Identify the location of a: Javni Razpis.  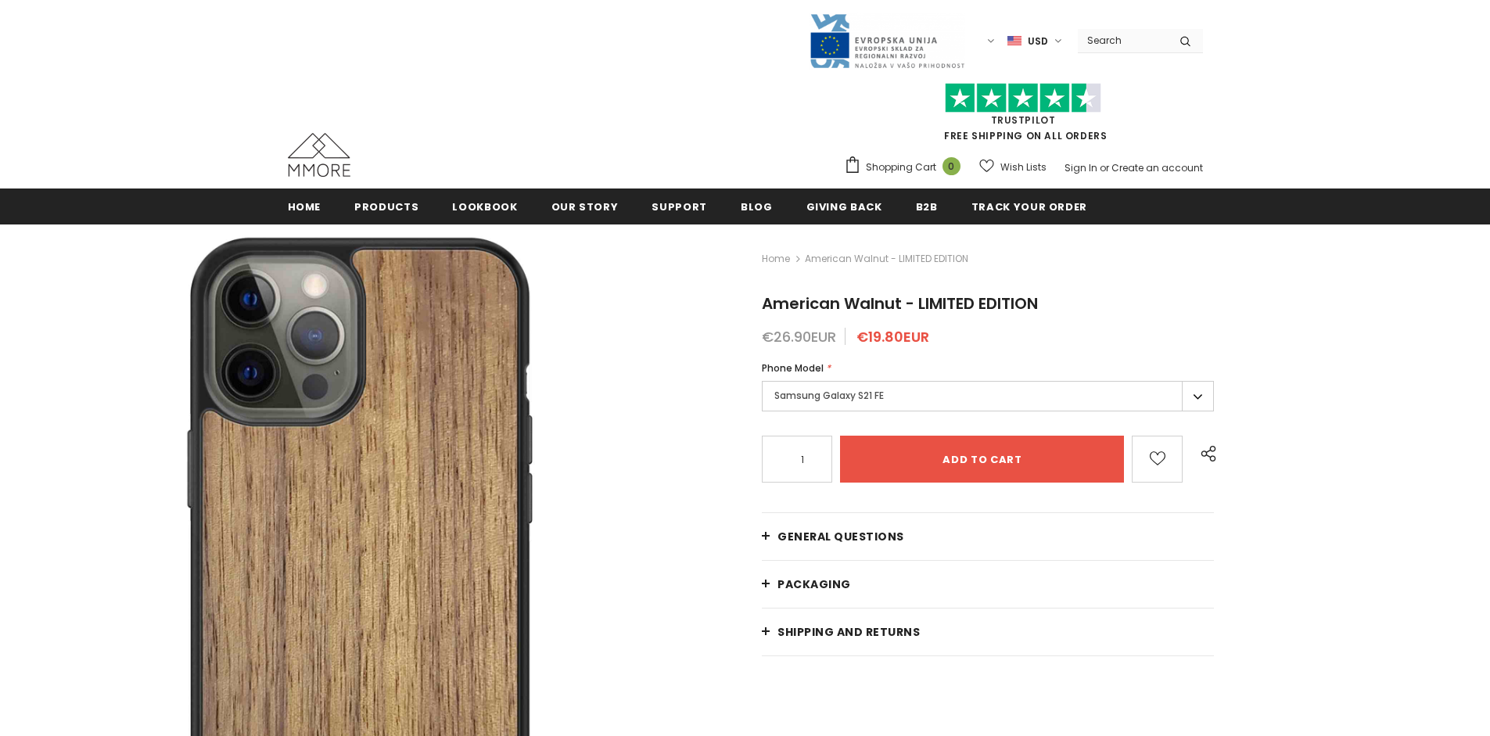
(887, 40).